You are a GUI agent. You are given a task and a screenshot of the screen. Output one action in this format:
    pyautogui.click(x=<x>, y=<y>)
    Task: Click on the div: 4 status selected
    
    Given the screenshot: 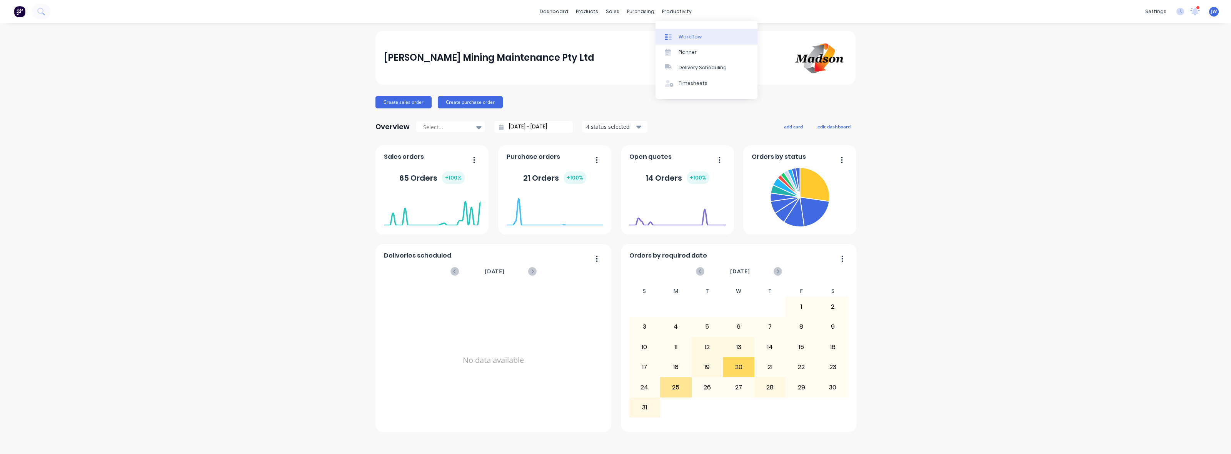 What is the action you would take?
    pyautogui.click(x=611, y=127)
    